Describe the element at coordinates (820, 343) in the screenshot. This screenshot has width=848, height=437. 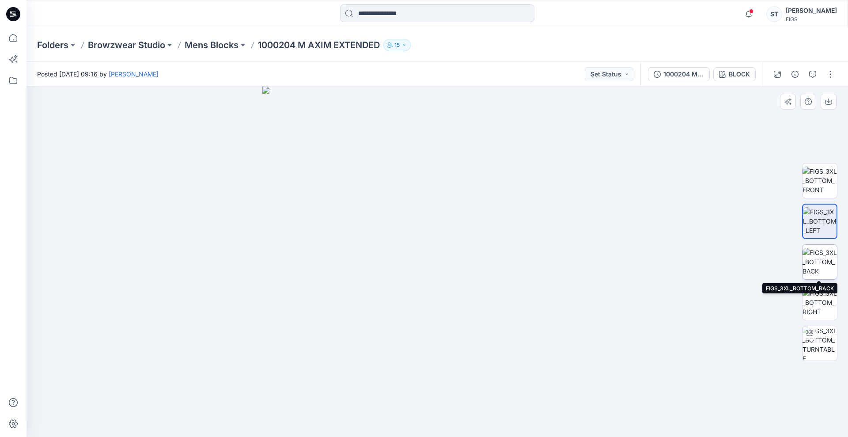
I see `img: FIGS_3XL_BOTTOM_TURNTABLE` at that location.